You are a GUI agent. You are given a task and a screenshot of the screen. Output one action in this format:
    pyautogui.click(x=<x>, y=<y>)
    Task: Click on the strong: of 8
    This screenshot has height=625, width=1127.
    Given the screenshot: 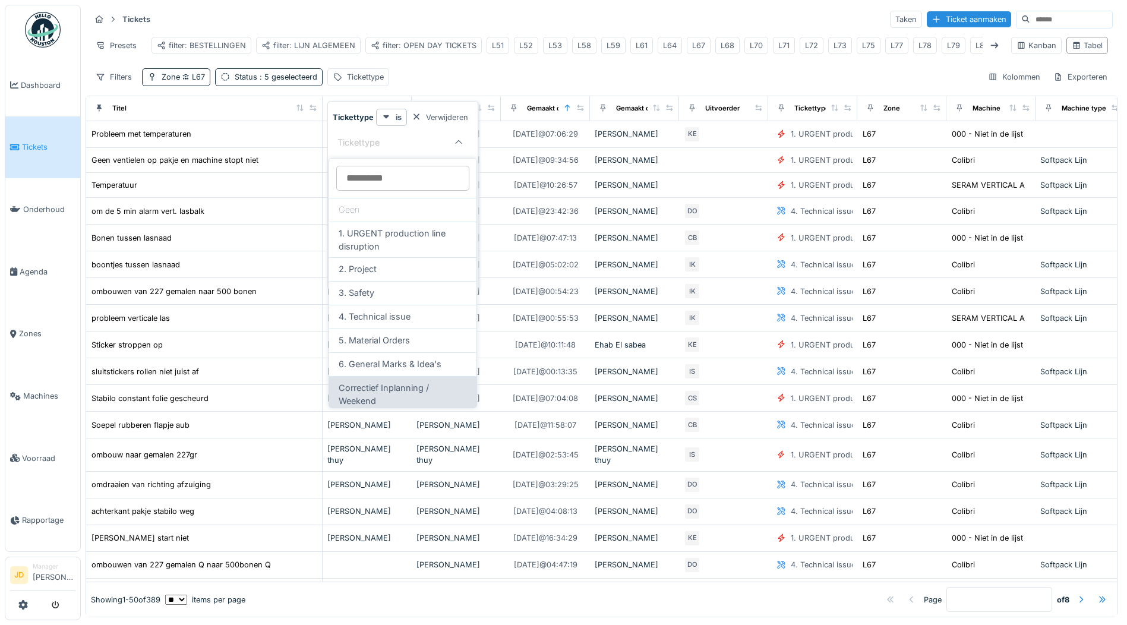 What is the action you would take?
    pyautogui.click(x=1063, y=599)
    